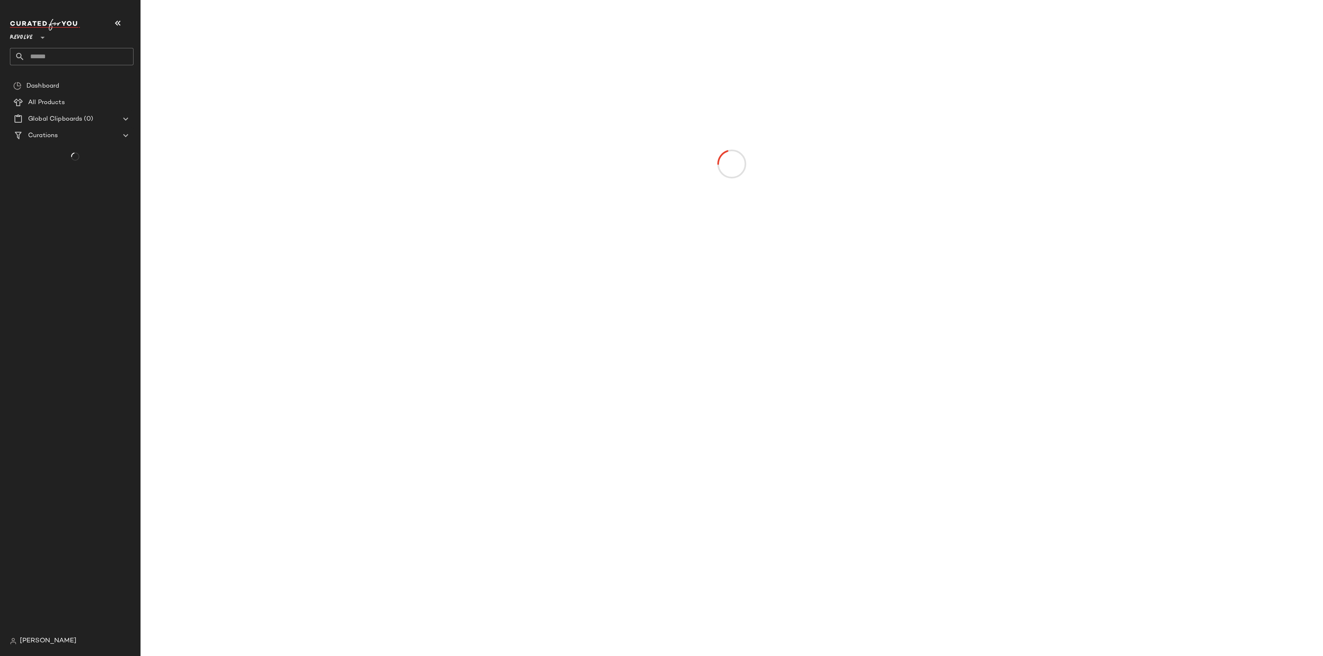 The image size is (1323, 656). Describe the element at coordinates (21, 36) in the screenshot. I see `span: Revolve` at that location.